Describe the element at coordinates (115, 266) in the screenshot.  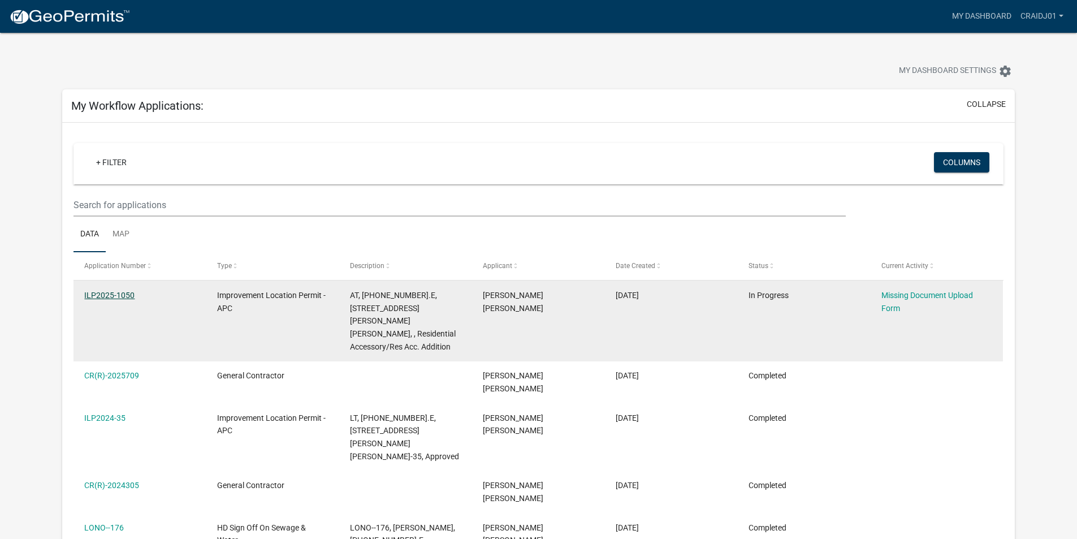
I see `span: Application Number` at that location.